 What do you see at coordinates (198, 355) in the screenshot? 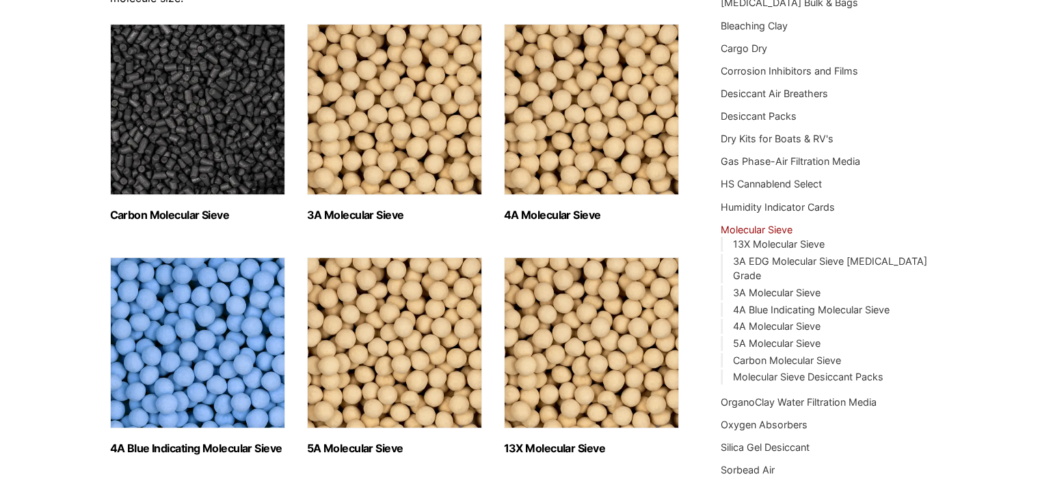
I see `a: Visit product category 4A Blue Indicating Molecular Sieve` at bounding box center [198, 355].